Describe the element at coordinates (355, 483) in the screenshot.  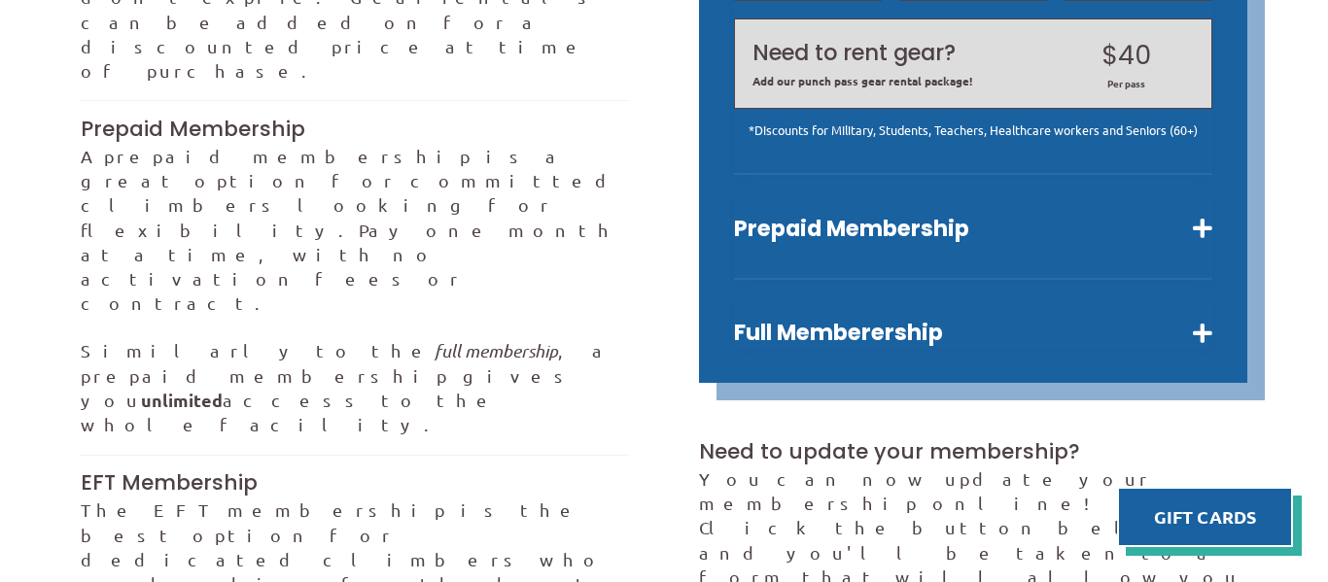
I see `h3: EFT Membership` at that location.